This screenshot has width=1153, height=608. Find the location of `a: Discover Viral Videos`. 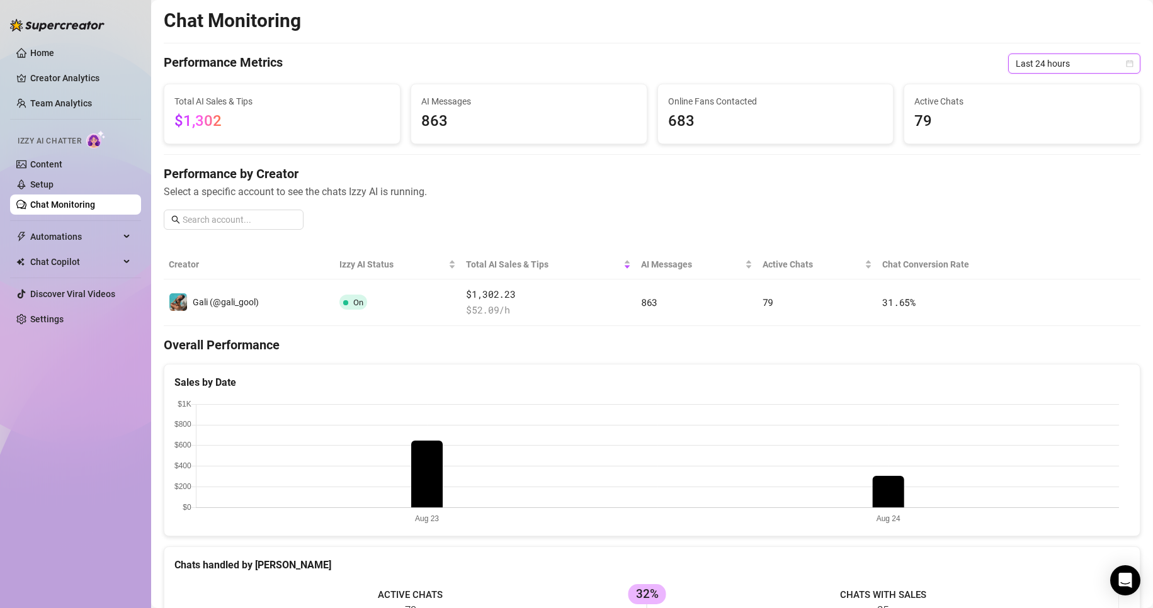

a: Discover Viral Videos is located at coordinates (72, 294).